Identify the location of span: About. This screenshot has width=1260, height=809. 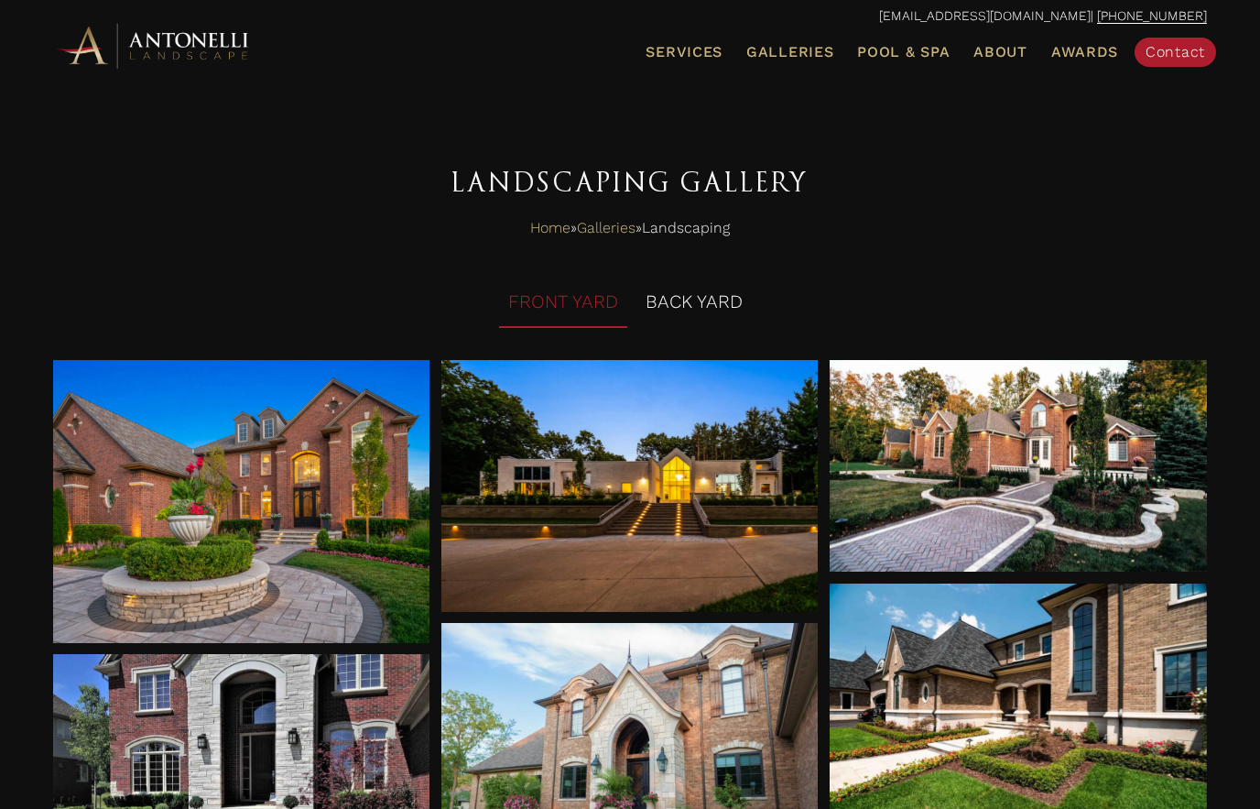
(1000, 52).